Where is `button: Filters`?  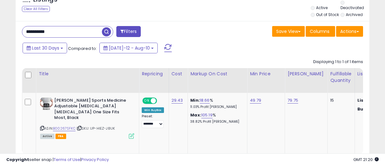
button: Filters is located at coordinates (128, 31).